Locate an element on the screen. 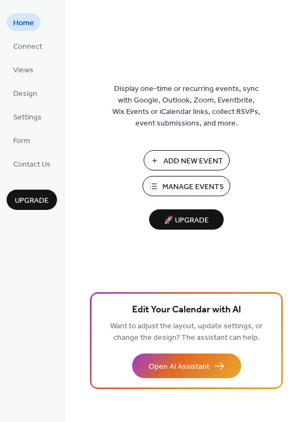 The image size is (307, 422). span: Want to adjust the layout, update settings, or change the design? The assistant can help. is located at coordinates (187, 332).